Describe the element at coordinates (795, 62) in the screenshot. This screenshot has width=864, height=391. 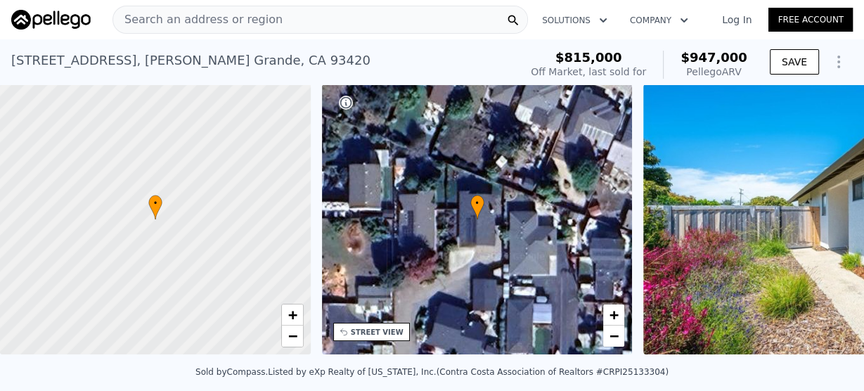
I see `button: SAVE` at that location.